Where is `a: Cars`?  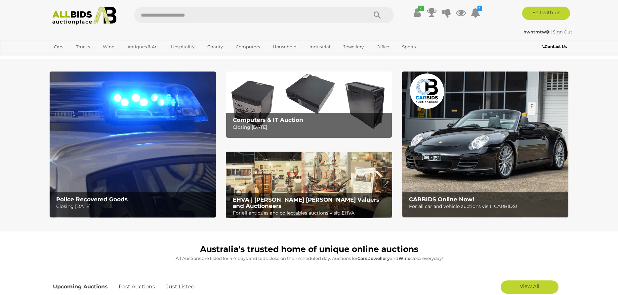 a: Cars is located at coordinates (59, 47).